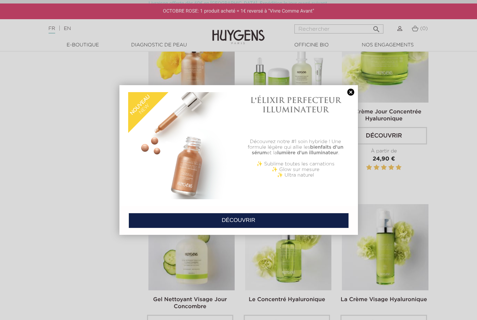  What do you see at coordinates (298, 150) in the screenshot?
I see `b: bienfaits d'un sérum` at bounding box center [298, 150].